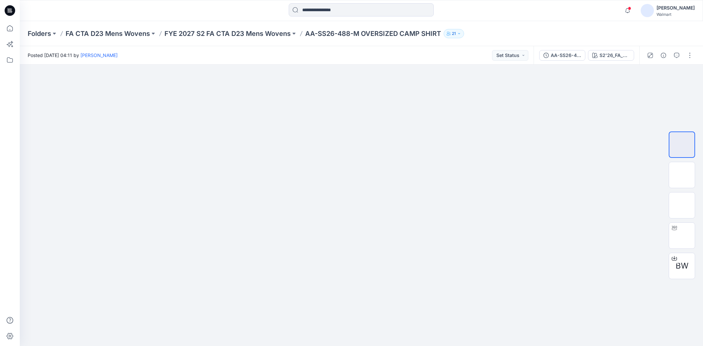 This screenshot has width=703, height=346. What do you see at coordinates (648, 11) in the screenshot?
I see `img: avatar` at bounding box center [648, 11].